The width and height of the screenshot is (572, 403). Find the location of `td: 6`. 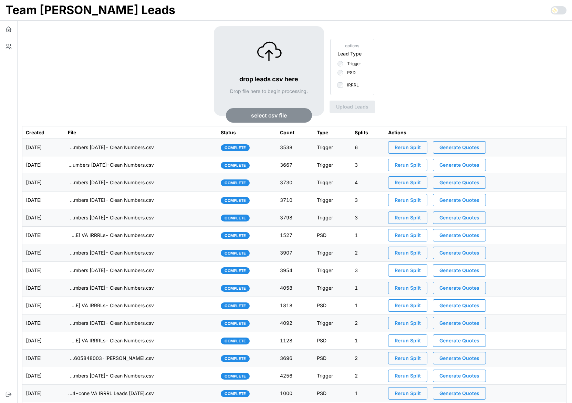

td: 6 is located at coordinates (368, 147).